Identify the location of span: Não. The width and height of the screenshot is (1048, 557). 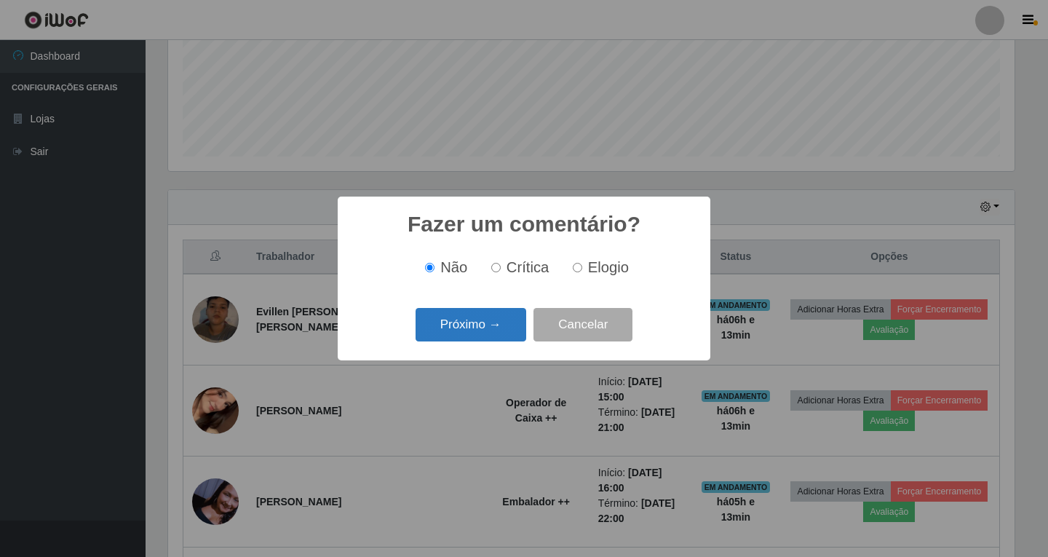
(453, 267).